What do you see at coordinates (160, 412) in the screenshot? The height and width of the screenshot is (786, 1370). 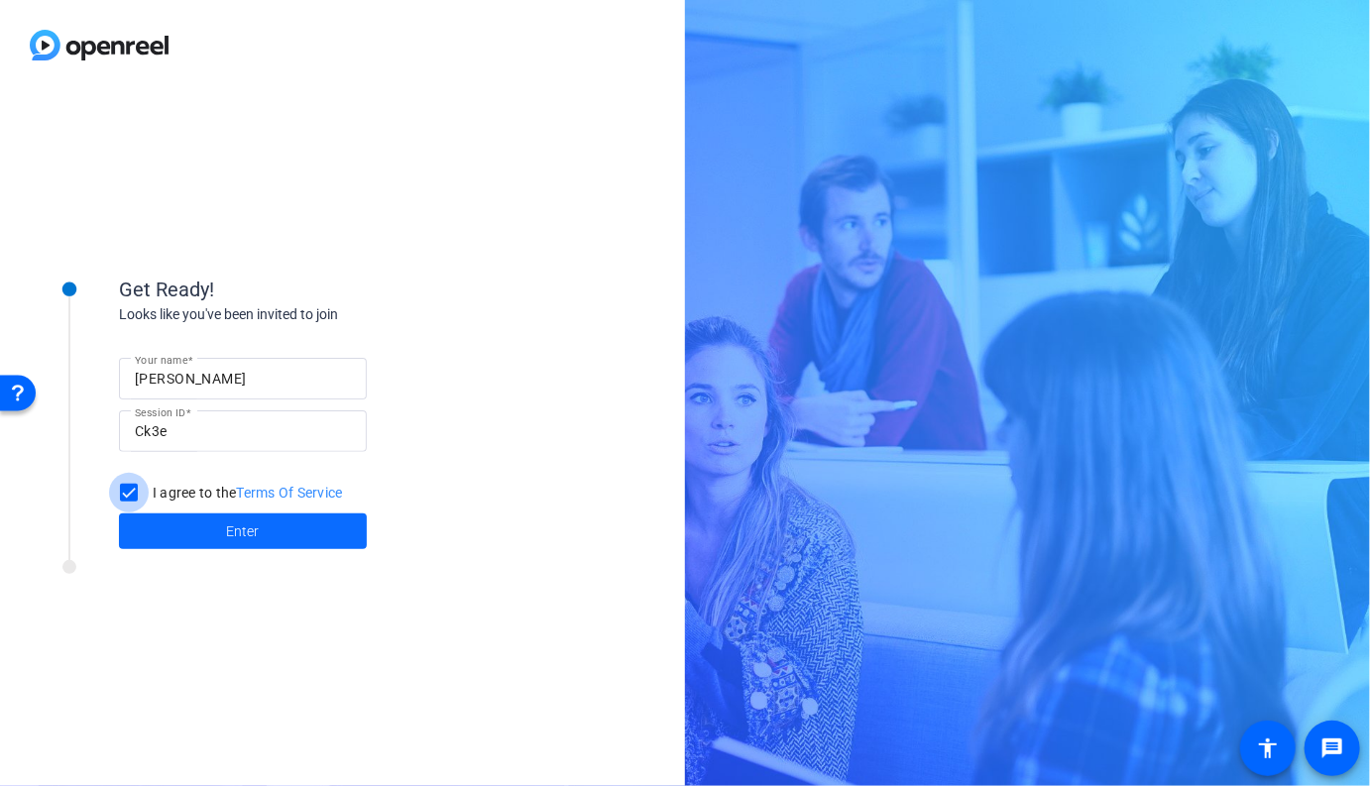 I see `mat-label: Session ID` at bounding box center [160, 412].